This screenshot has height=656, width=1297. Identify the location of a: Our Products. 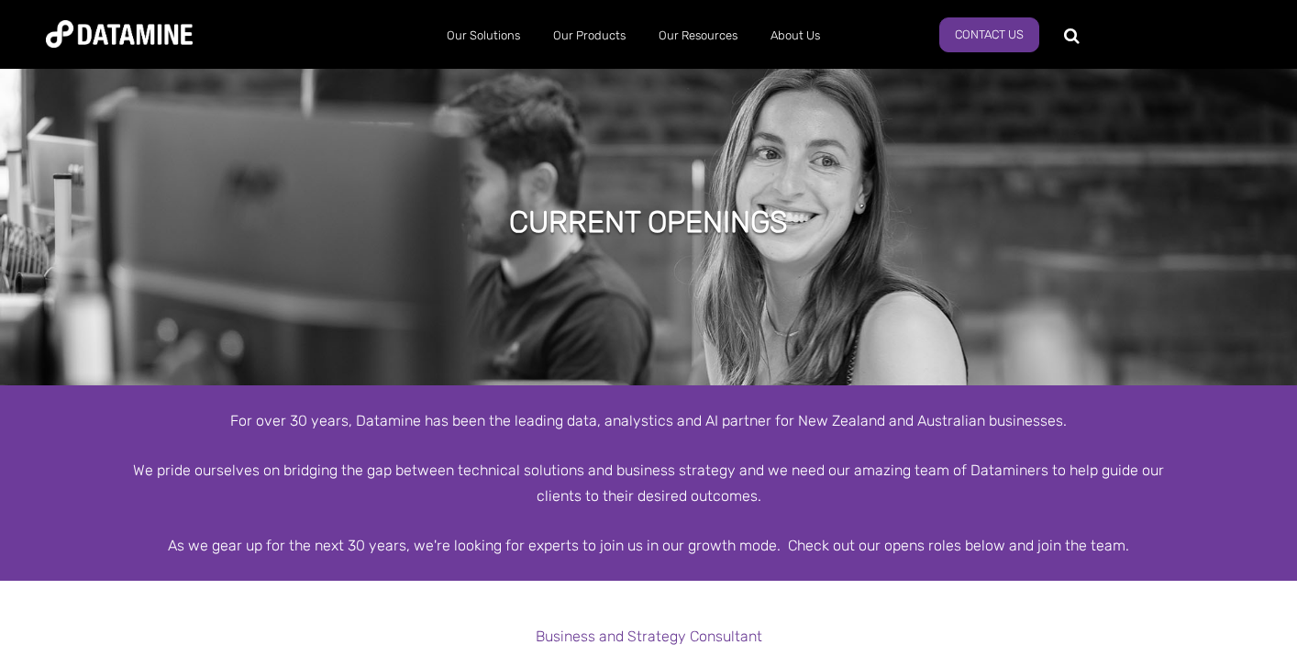
(589, 36).